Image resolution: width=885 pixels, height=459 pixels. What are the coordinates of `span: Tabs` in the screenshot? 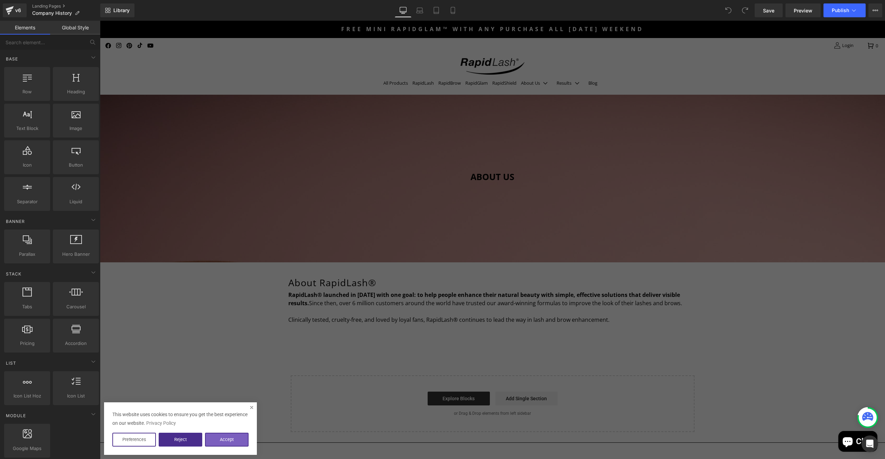 It's located at (27, 307).